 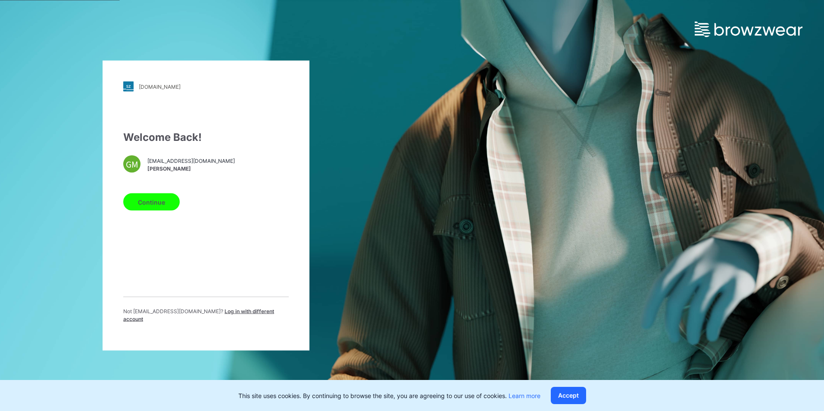 I want to click on img: stylezone-logo.562084cfcfab977791bfbf7441f1a819.svg, so click(x=128, y=87).